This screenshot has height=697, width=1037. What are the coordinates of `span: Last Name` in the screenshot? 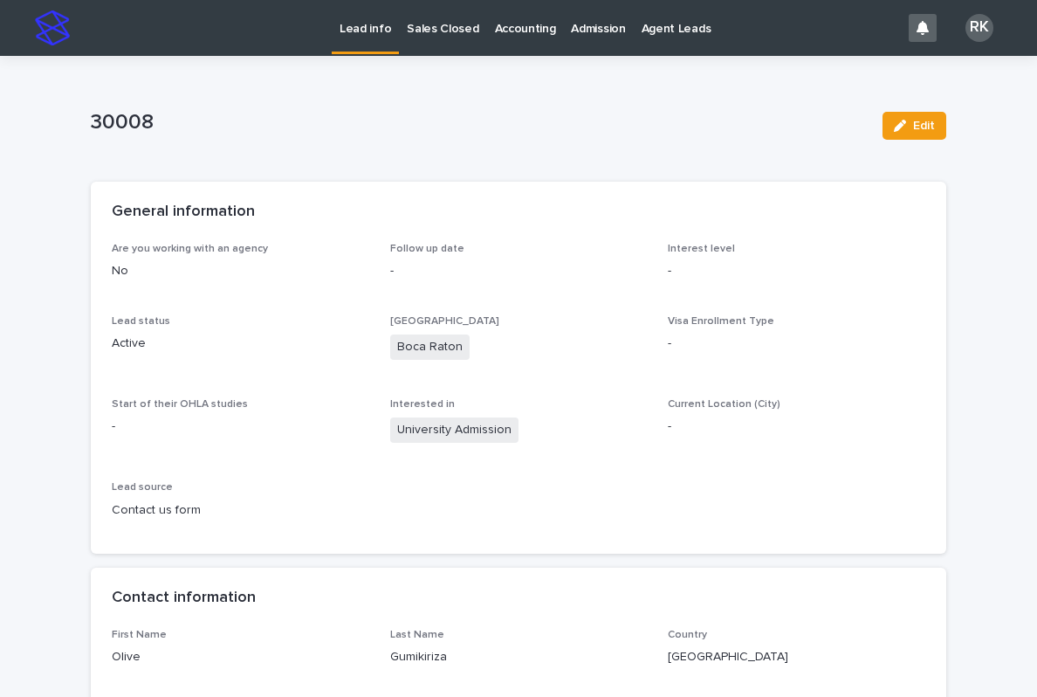 It's located at (417, 635).